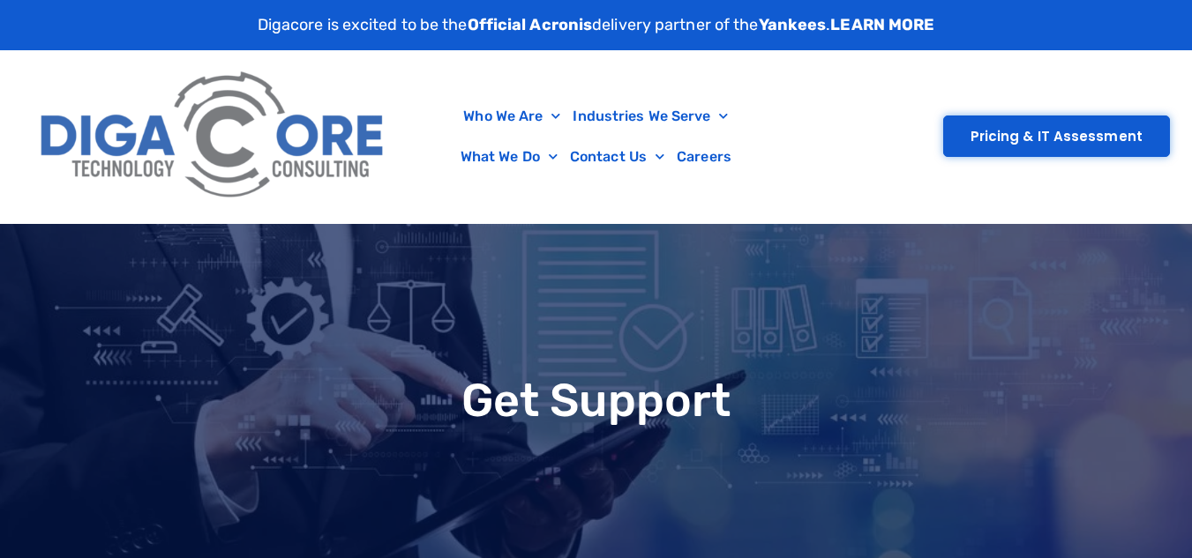  What do you see at coordinates (512, 116) in the screenshot?
I see `a: Who We Are` at bounding box center [512, 116].